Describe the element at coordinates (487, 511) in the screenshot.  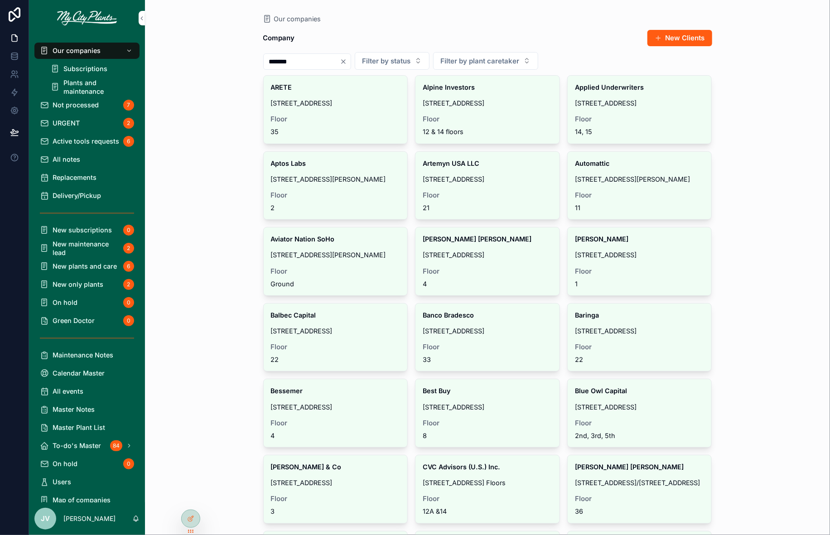
I see `span: 12A &14` at that location.